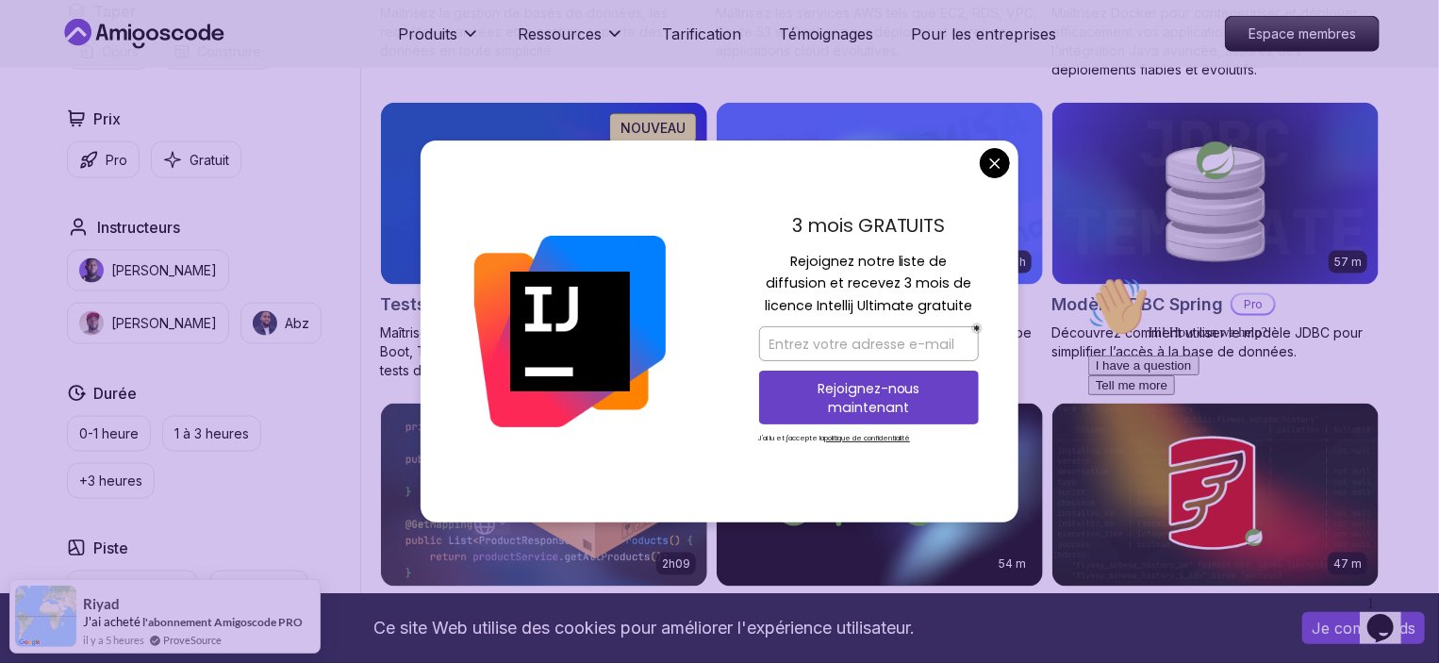  I want to click on font: Gratuit, so click(209, 159).